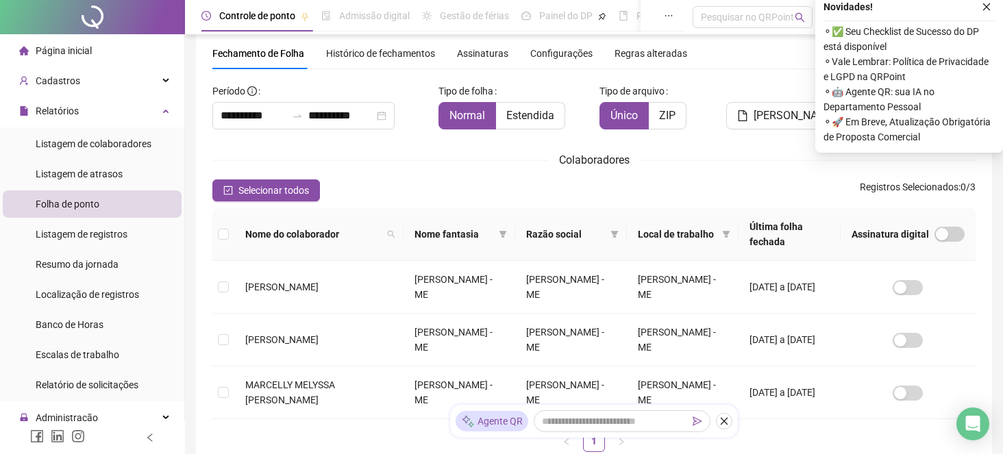 The height and width of the screenshot is (454, 1003). I want to click on span: Relatórios, so click(57, 111).